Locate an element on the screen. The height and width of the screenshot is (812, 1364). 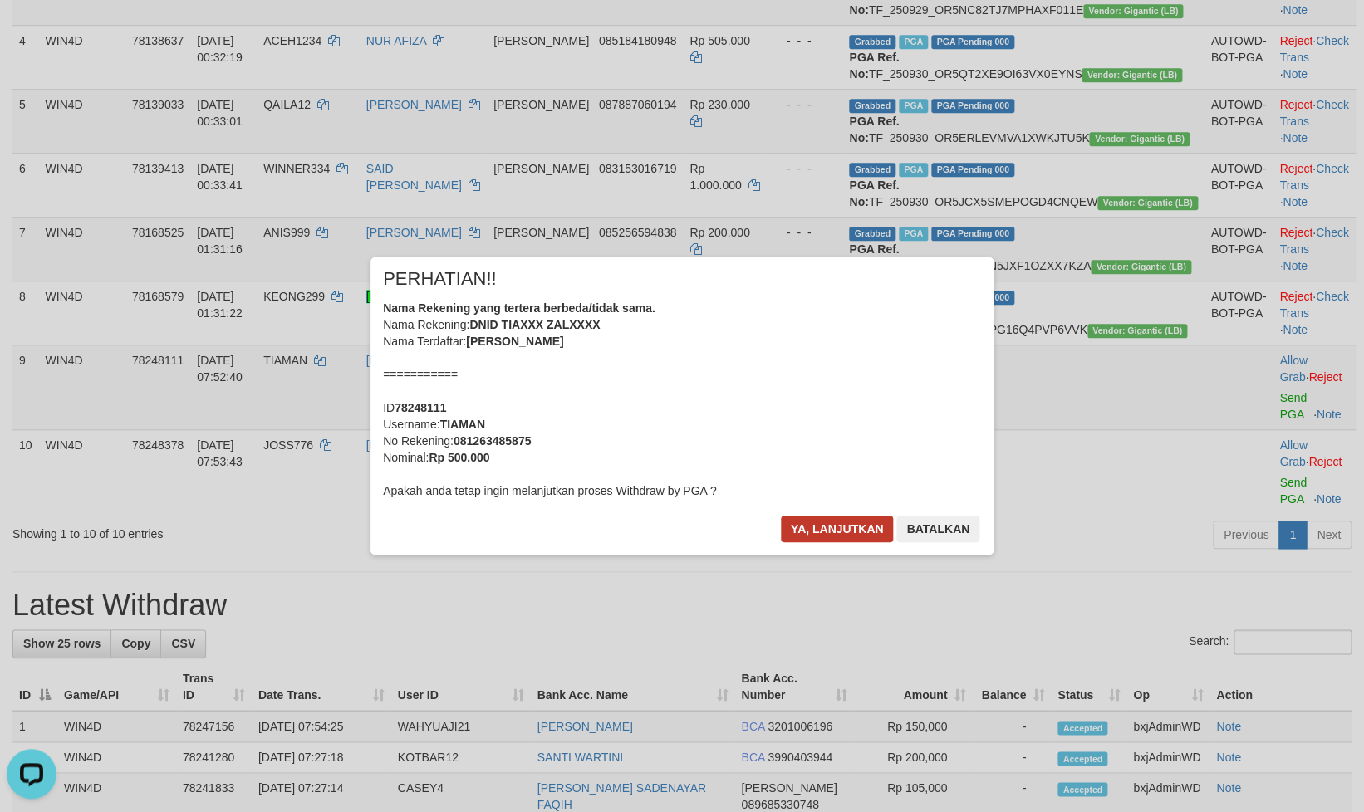
b: Nama Rekening yang tertera berbeda/tidak sama. is located at coordinates (519, 308).